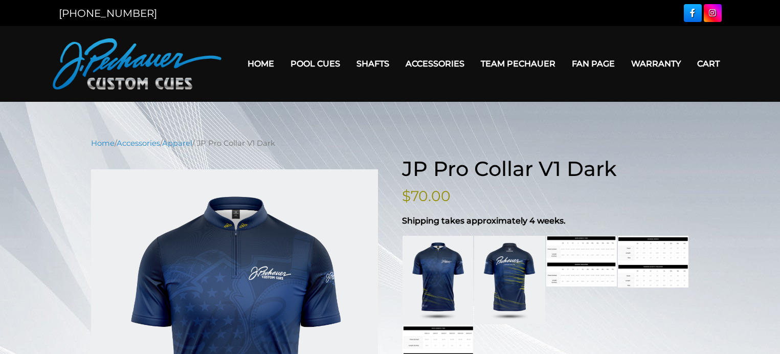 The image size is (780, 354). Describe the element at coordinates (373, 63) in the screenshot. I see `a: Shafts` at that location.